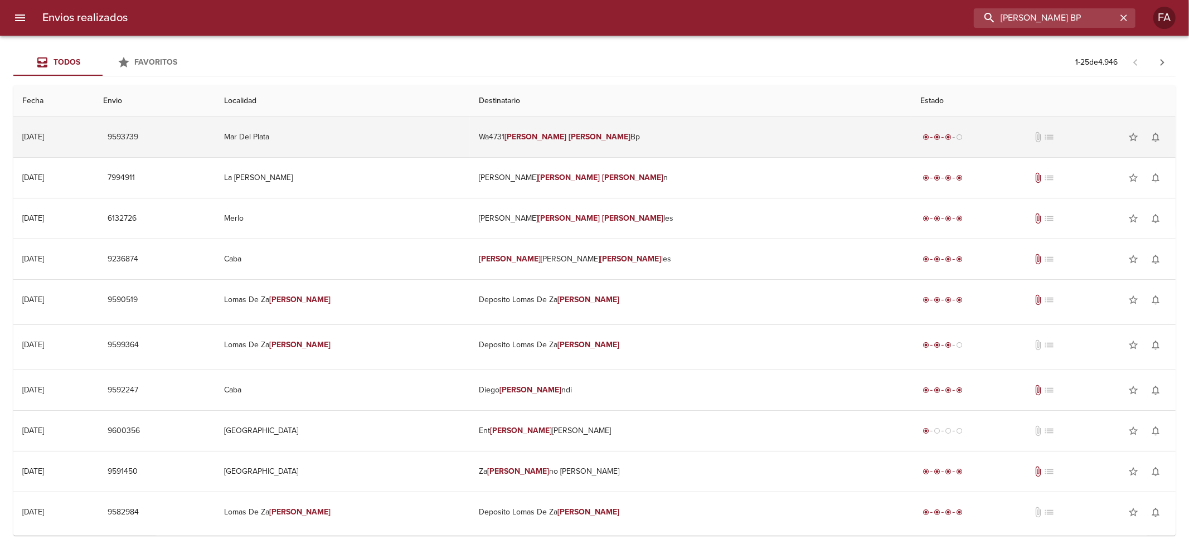  I want to click on div: En viaje, so click(943, 137).